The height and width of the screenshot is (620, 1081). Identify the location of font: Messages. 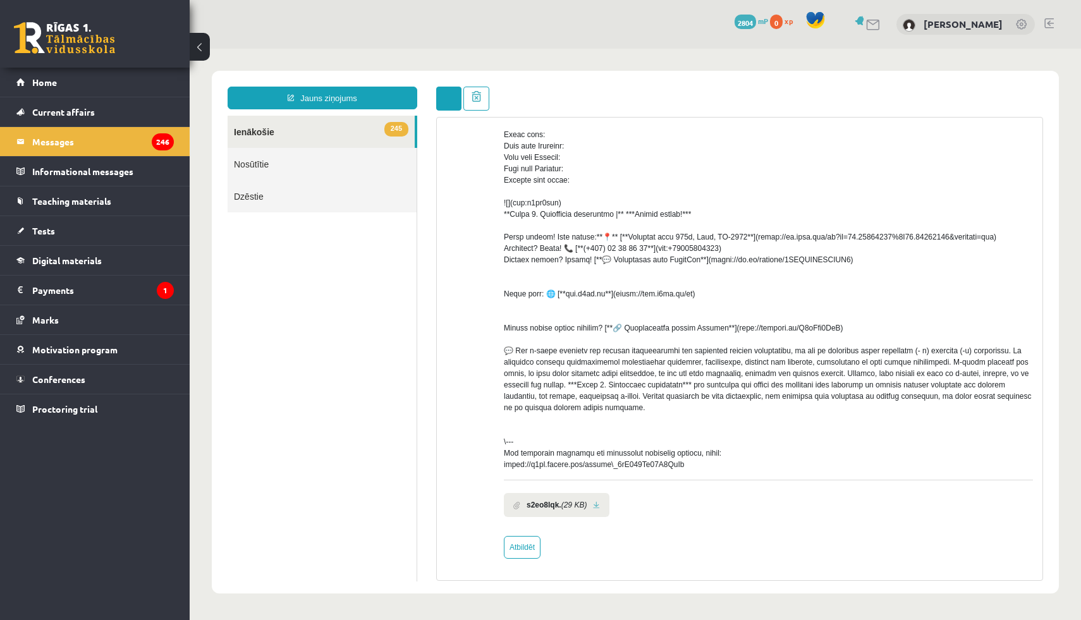
(53, 142).